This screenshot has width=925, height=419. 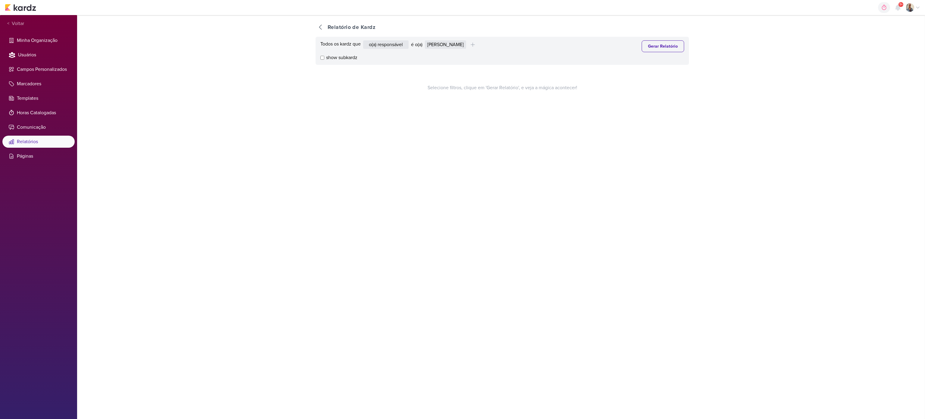 What do you see at coordinates (322, 58) in the screenshot?
I see `input: show subkardz` at bounding box center [322, 58].